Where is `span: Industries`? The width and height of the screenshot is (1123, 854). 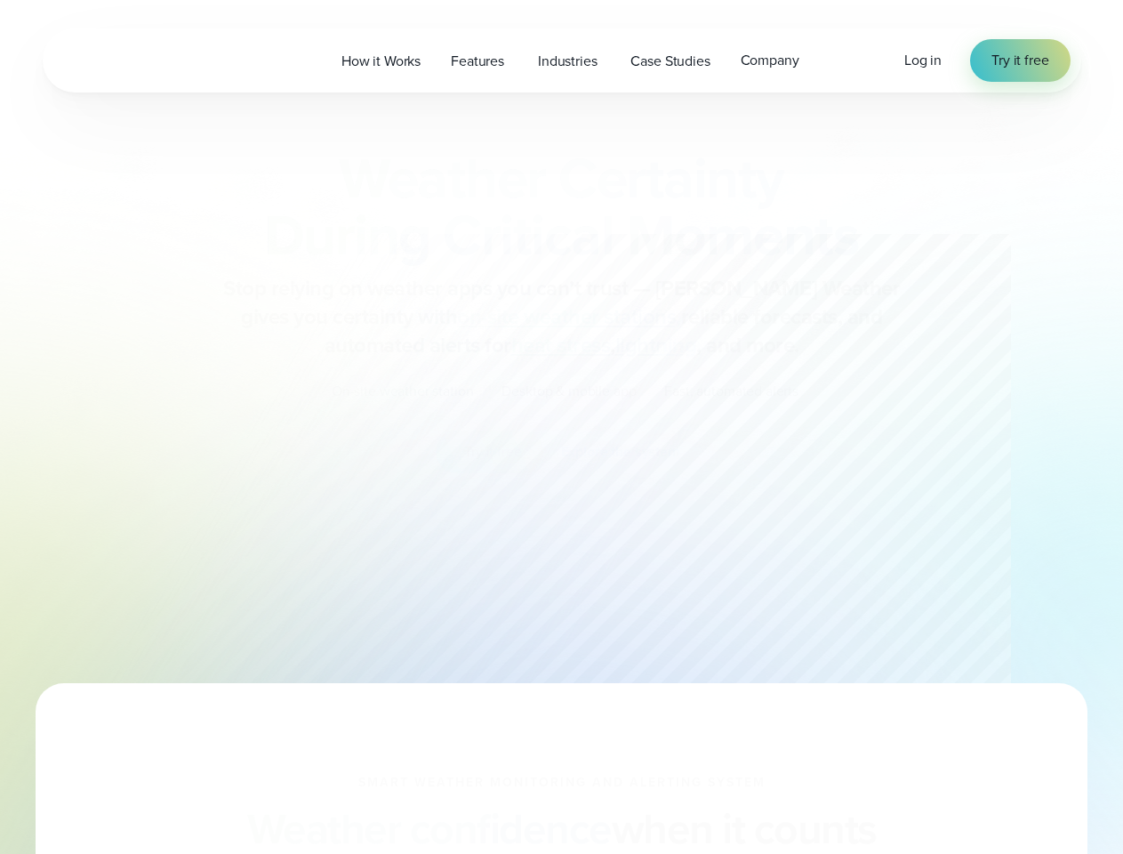
span: Industries is located at coordinates (567, 61).